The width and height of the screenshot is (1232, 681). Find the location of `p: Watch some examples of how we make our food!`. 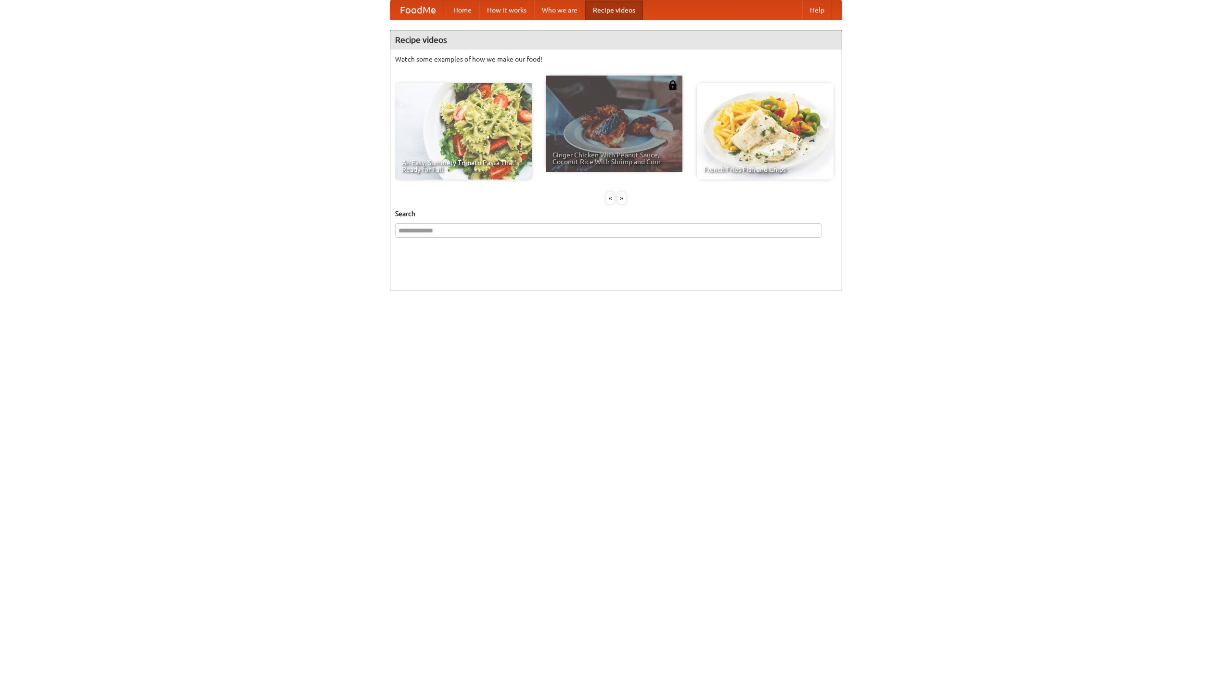

p: Watch some examples of how we make our food! is located at coordinates (616, 59).